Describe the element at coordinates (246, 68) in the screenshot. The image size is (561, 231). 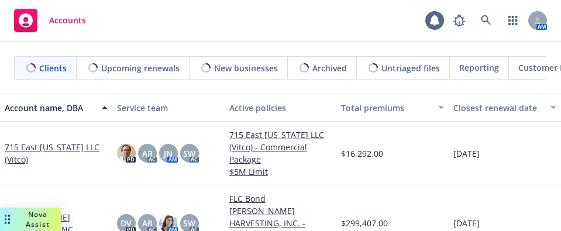
I see `span: New businesses` at that location.